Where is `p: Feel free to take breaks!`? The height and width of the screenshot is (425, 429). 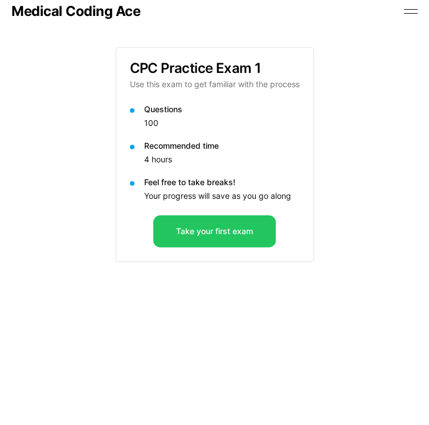 p: Feel free to take breaks! is located at coordinates (221, 182).